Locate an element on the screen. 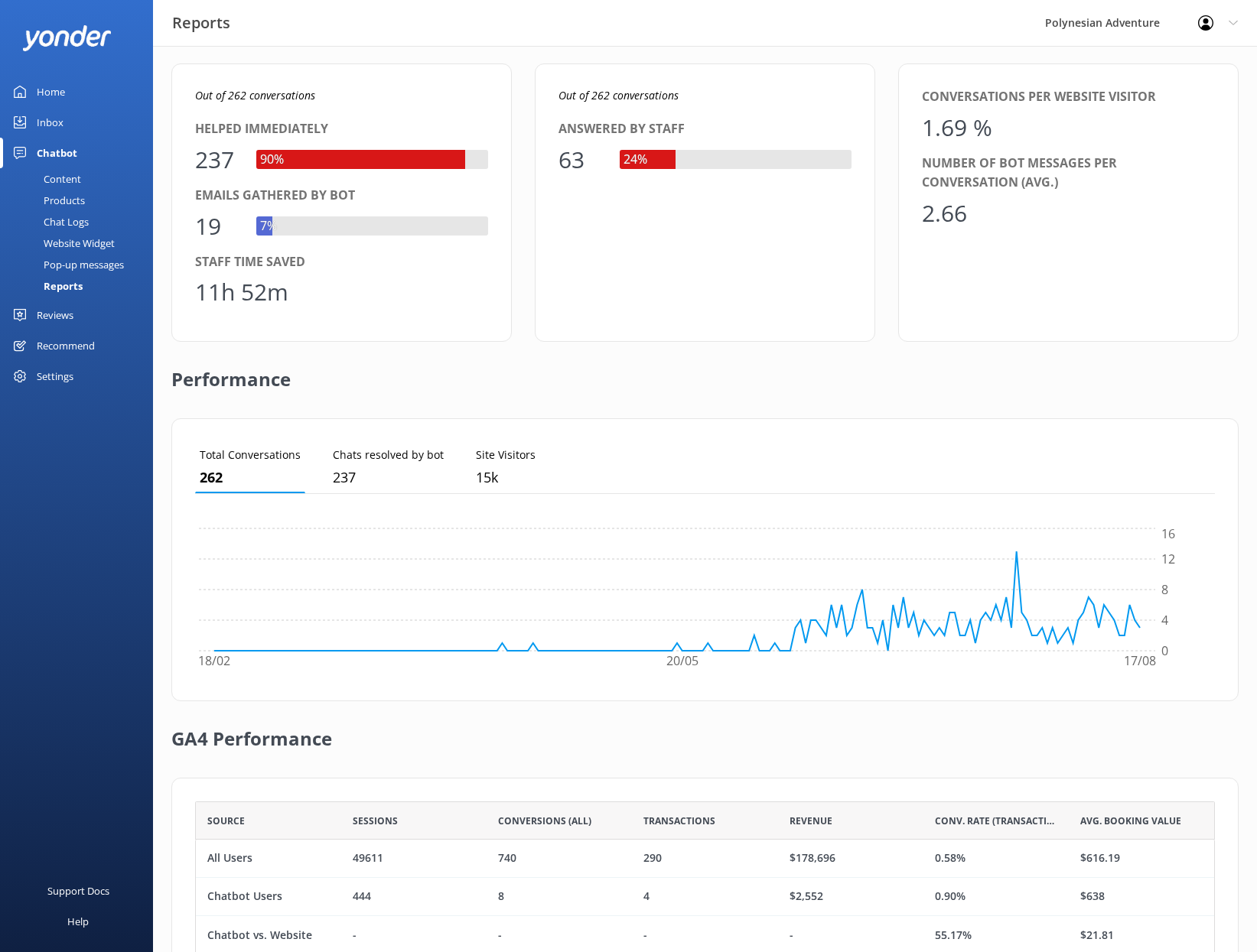 Image resolution: width=1257 pixels, height=952 pixels. div: $21.81 is located at coordinates (1097, 935).